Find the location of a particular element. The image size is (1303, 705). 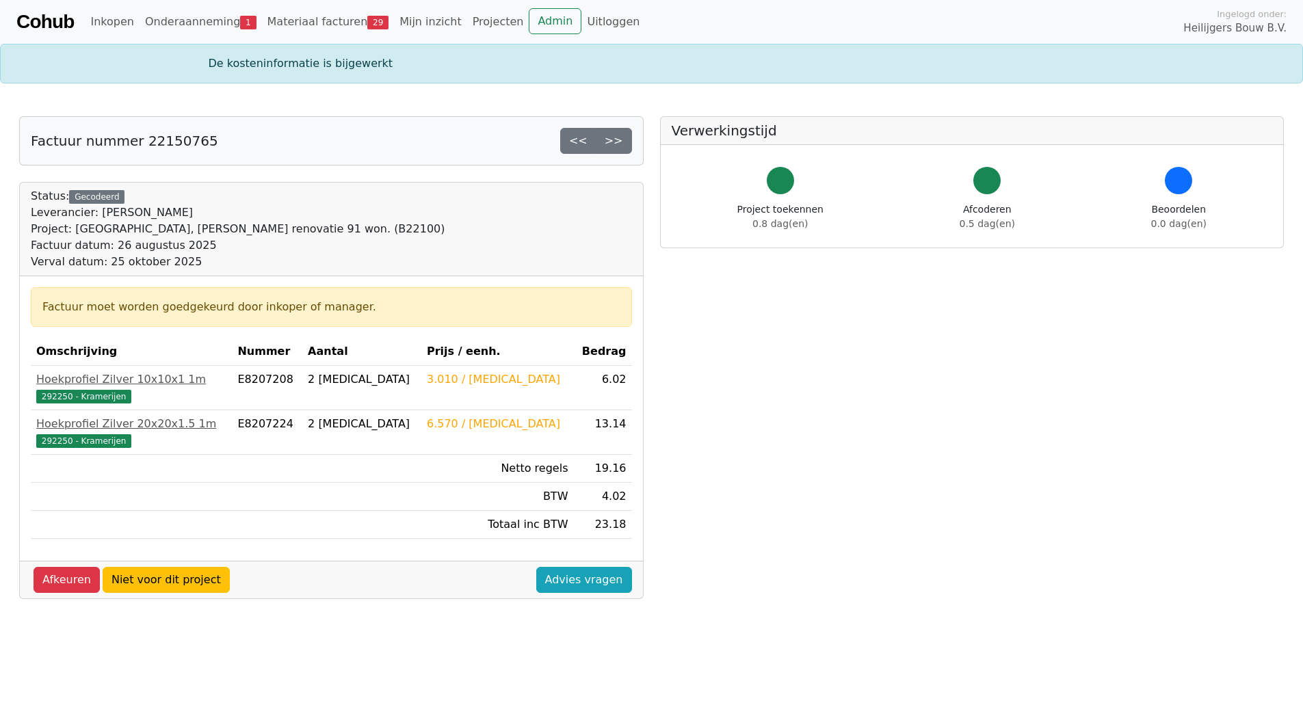

td: 13.14 is located at coordinates (602, 432).